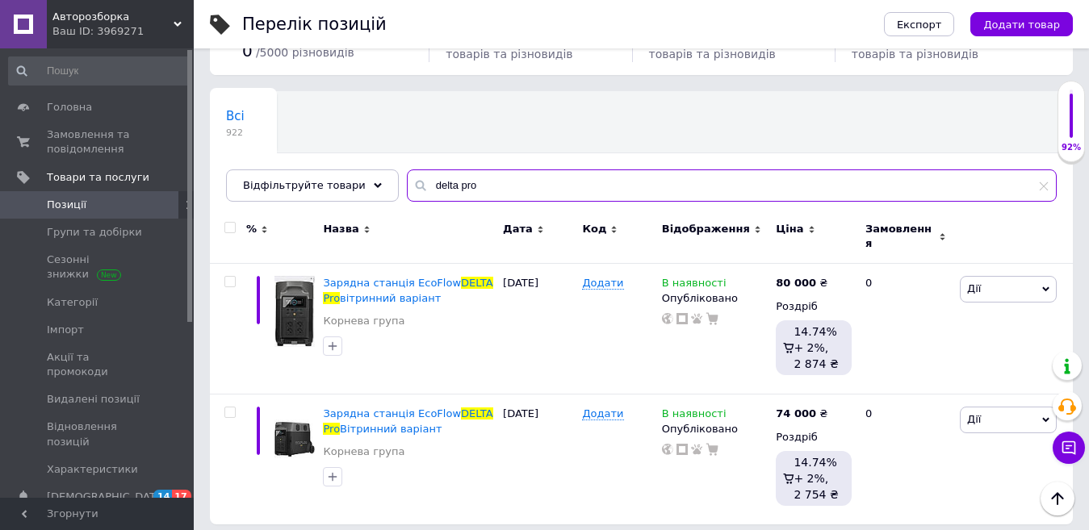  What do you see at coordinates (919, 24) in the screenshot?
I see `button: Експорт` at bounding box center [919, 24].